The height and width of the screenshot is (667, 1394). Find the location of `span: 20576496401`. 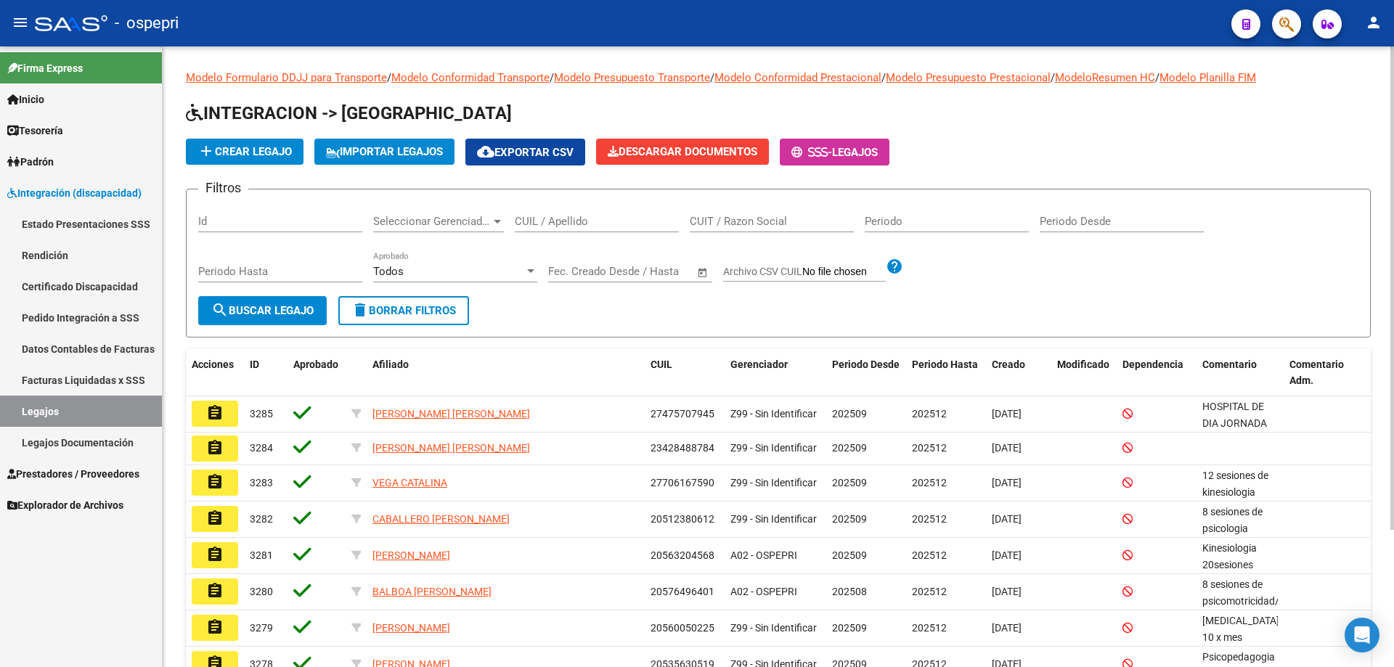

span: 20576496401 is located at coordinates (682, 592).